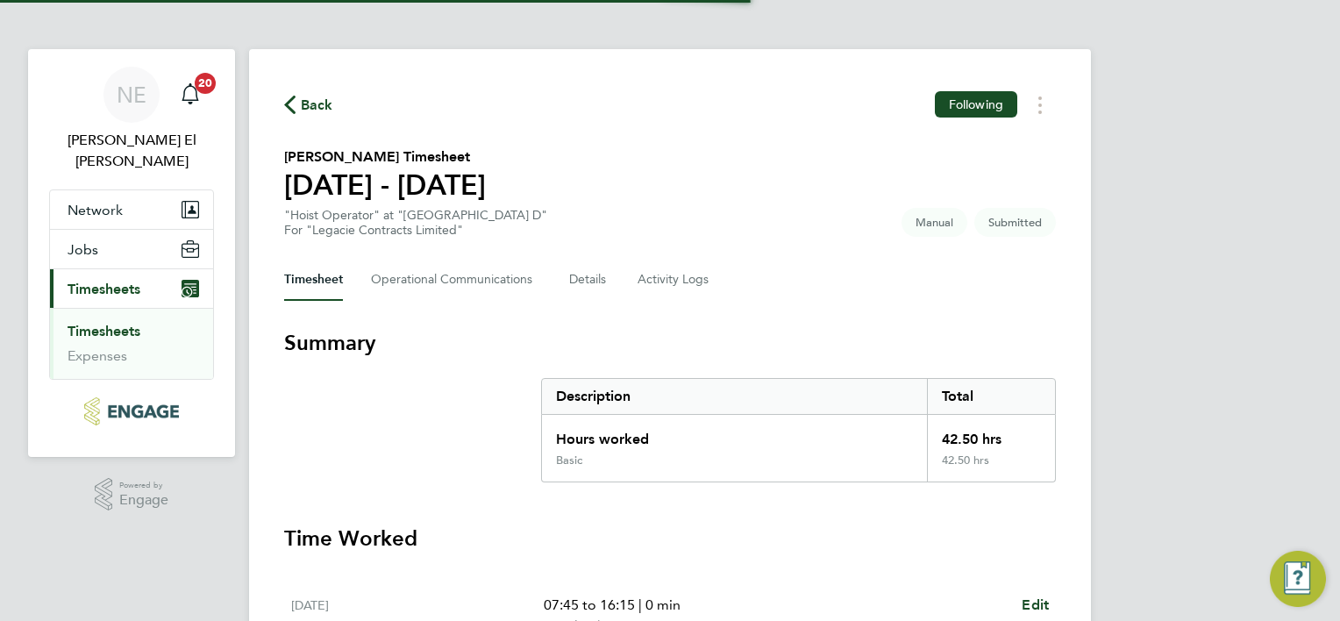  Describe the element at coordinates (798, 430) in the screenshot. I see `div: Summary` at that location.